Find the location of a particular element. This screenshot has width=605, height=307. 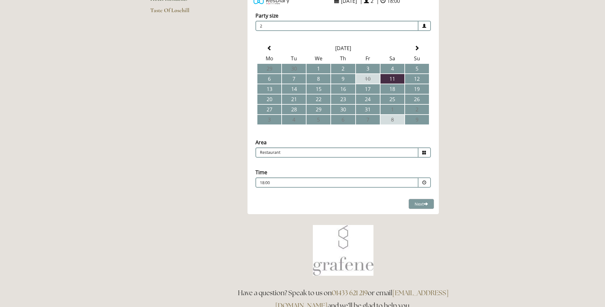

span: 2 is located at coordinates (337, 26).